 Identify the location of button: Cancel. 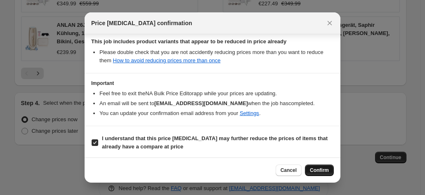
(289, 171).